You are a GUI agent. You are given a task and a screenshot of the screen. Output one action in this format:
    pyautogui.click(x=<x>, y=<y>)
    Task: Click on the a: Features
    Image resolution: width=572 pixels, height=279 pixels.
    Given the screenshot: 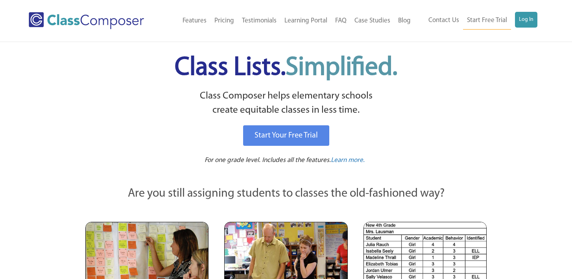 What is the action you would take?
    pyautogui.click(x=194, y=21)
    